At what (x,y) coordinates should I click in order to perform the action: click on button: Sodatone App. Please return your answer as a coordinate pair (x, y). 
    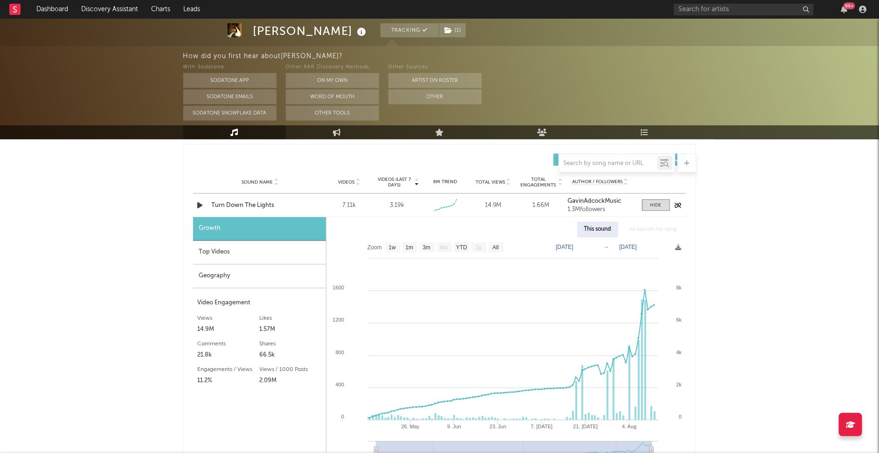
    Looking at the image, I should click on (230, 81).